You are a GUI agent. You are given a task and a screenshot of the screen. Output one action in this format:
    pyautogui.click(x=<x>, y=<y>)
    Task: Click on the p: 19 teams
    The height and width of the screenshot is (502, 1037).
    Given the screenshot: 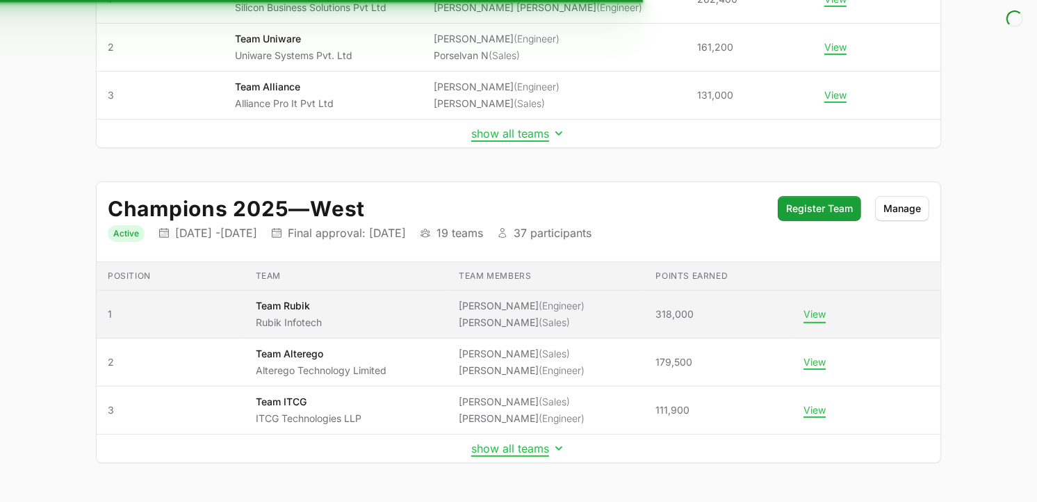 What is the action you would take?
    pyautogui.click(x=459, y=233)
    